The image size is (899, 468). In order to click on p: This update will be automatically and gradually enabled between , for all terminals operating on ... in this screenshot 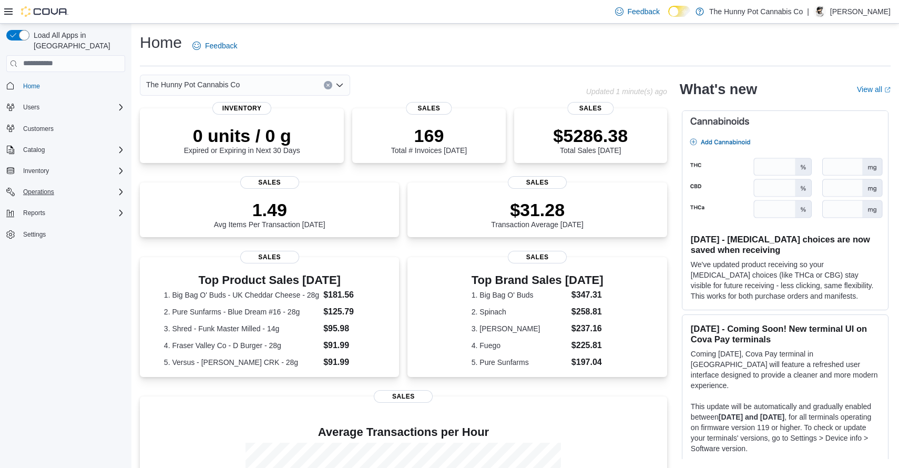, I will do `click(785, 427)`.